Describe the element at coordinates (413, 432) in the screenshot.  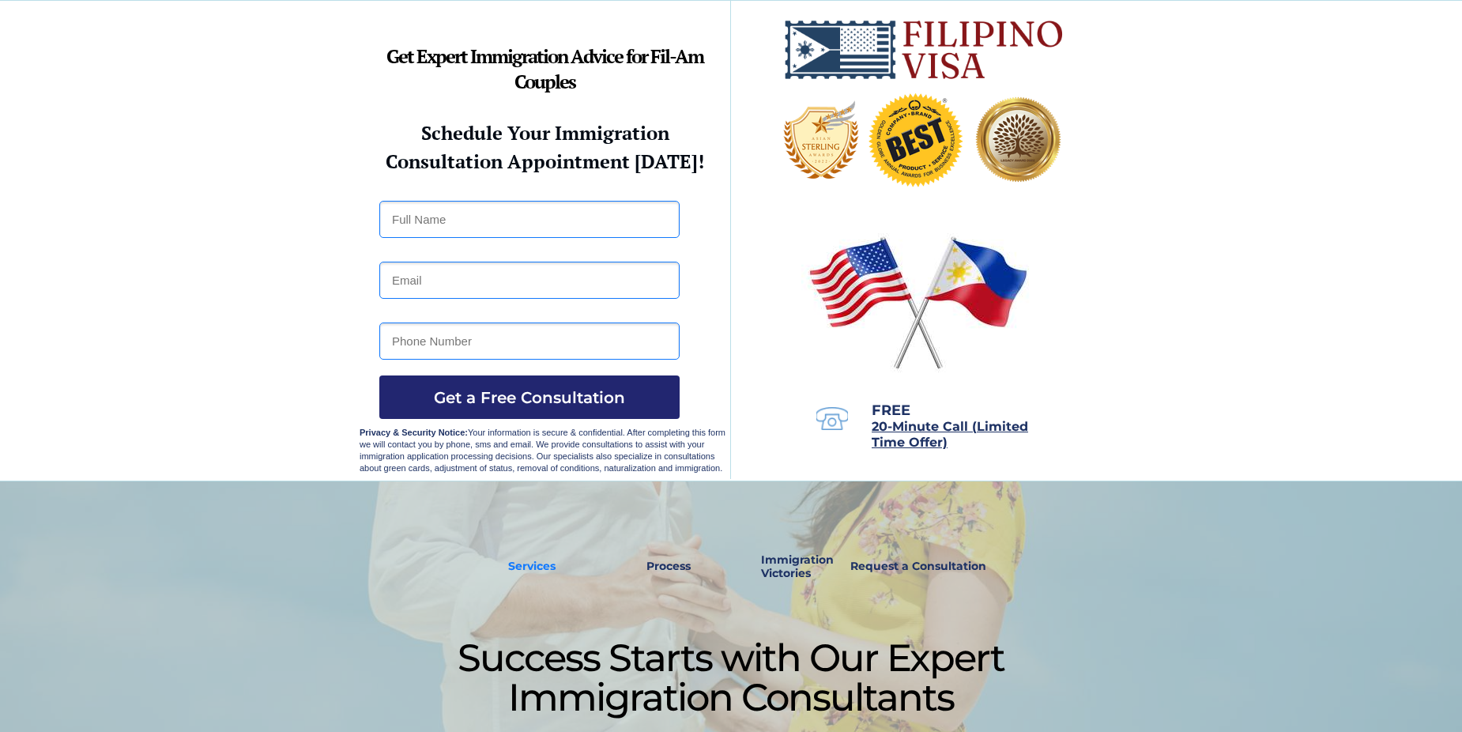
I see `strong: Privacy & Security Notice:` at that location.